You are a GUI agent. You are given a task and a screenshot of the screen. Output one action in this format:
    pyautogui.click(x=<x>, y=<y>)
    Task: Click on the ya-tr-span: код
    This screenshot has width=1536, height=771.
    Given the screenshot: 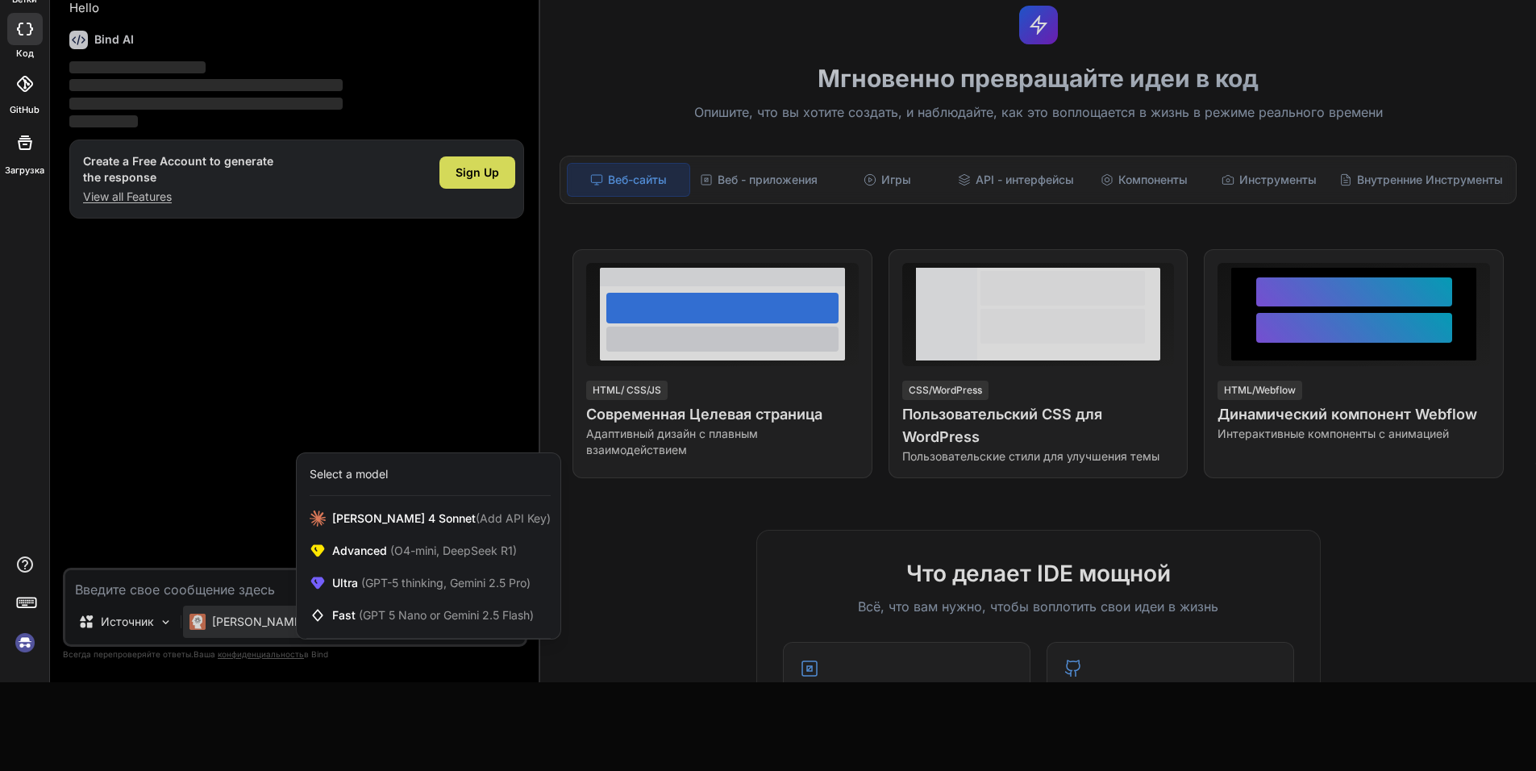 What is the action you would take?
    pyautogui.click(x=25, y=53)
    